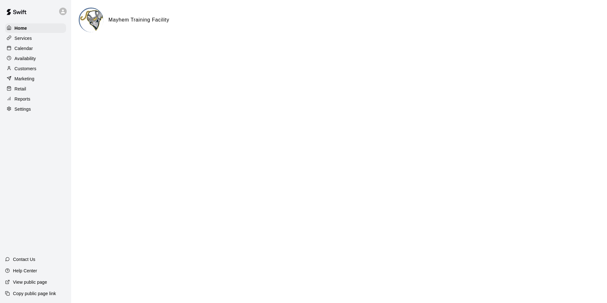  Describe the element at coordinates (139, 20) in the screenshot. I see `h6: Mayhem Training Facility` at that location.